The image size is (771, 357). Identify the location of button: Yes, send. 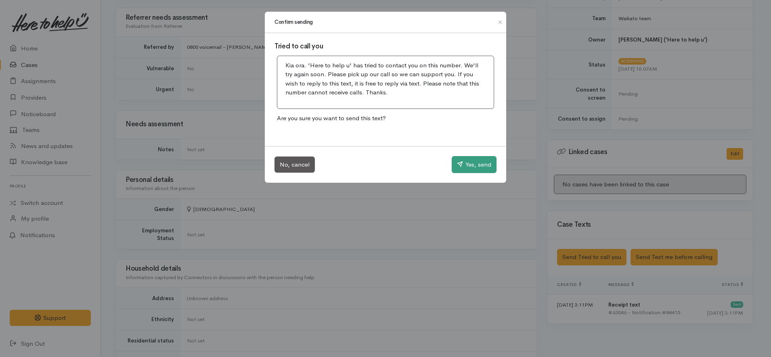
(474, 165).